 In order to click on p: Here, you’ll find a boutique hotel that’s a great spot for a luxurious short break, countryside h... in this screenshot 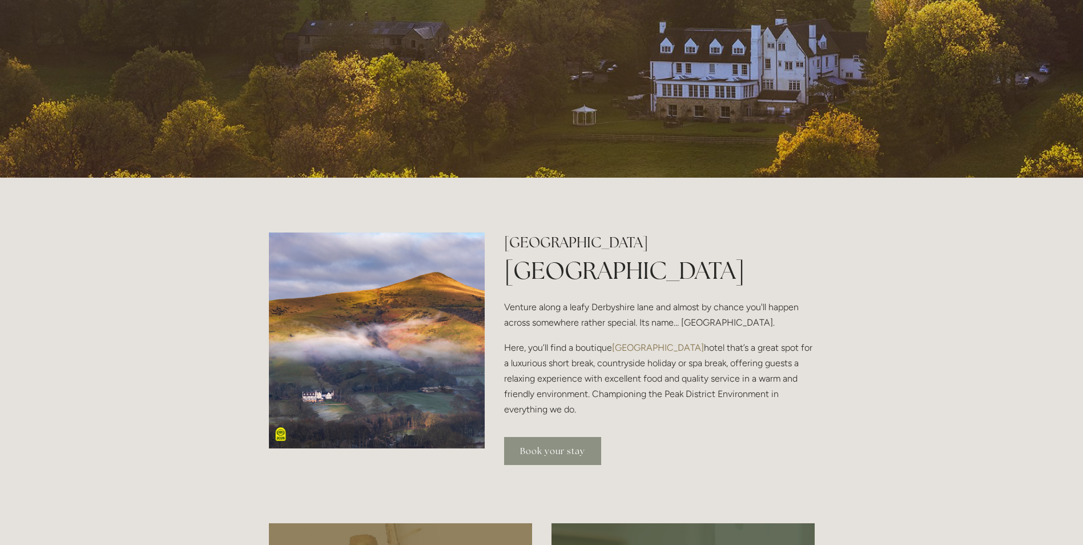, I will do `click(659, 379)`.